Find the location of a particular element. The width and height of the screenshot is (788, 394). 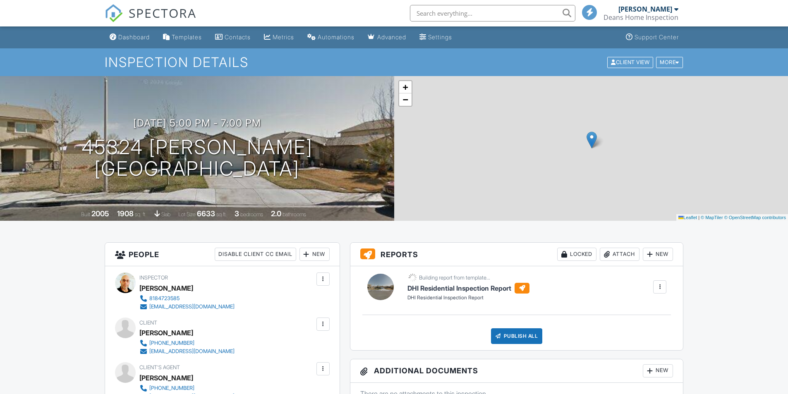

div: Deans Home Inspection is located at coordinates (641, 17).